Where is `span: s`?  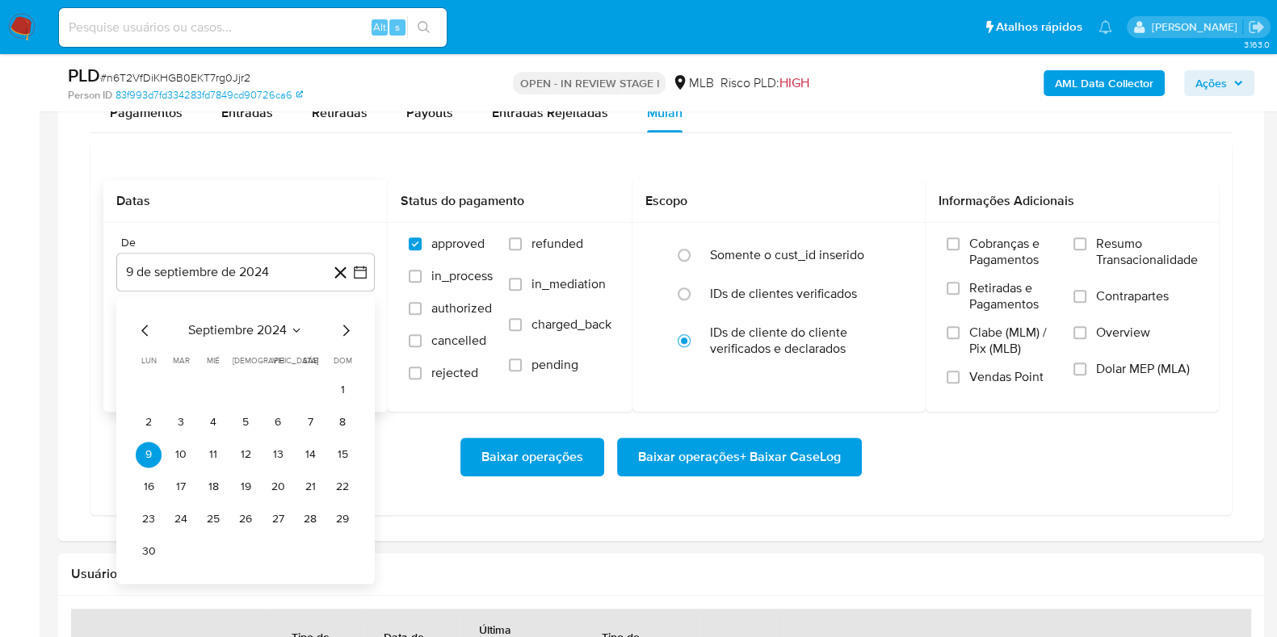
span: s is located at coordinates (397, 27).